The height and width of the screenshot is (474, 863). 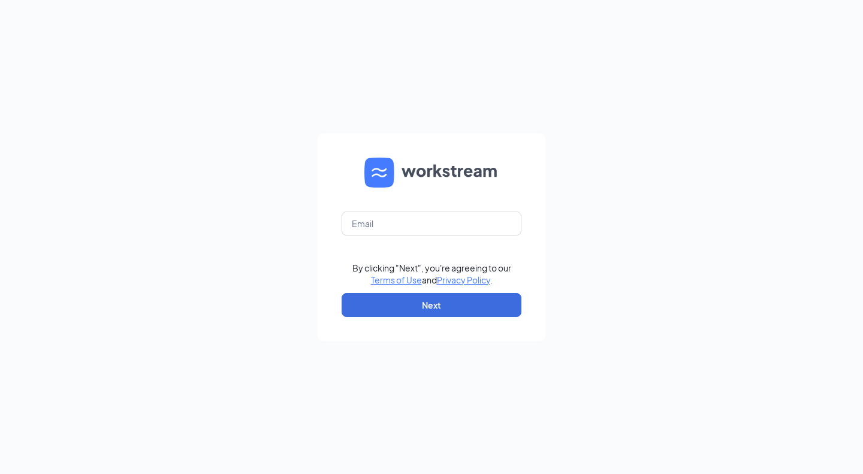 I want to click on img: WS logo and Workstream text, so click(x=431, y=173).